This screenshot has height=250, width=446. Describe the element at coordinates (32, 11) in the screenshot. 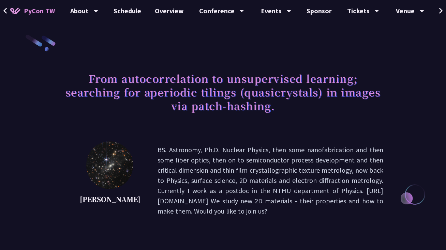

I see `a: PyCon TW` at that location.